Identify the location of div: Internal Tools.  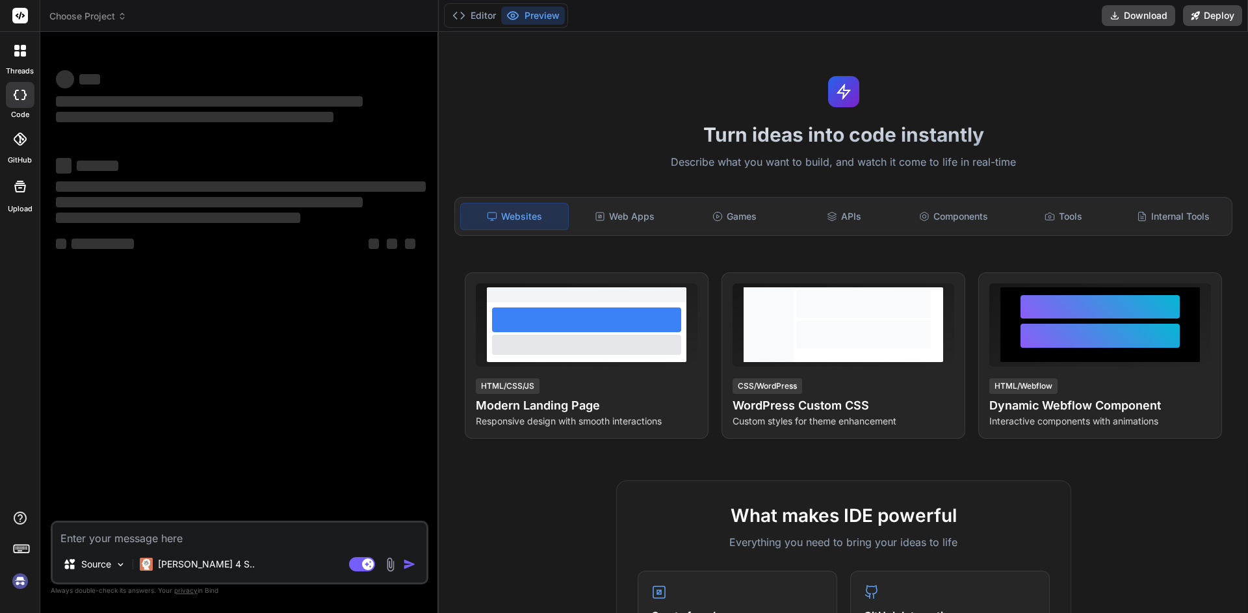
(1173, 216).